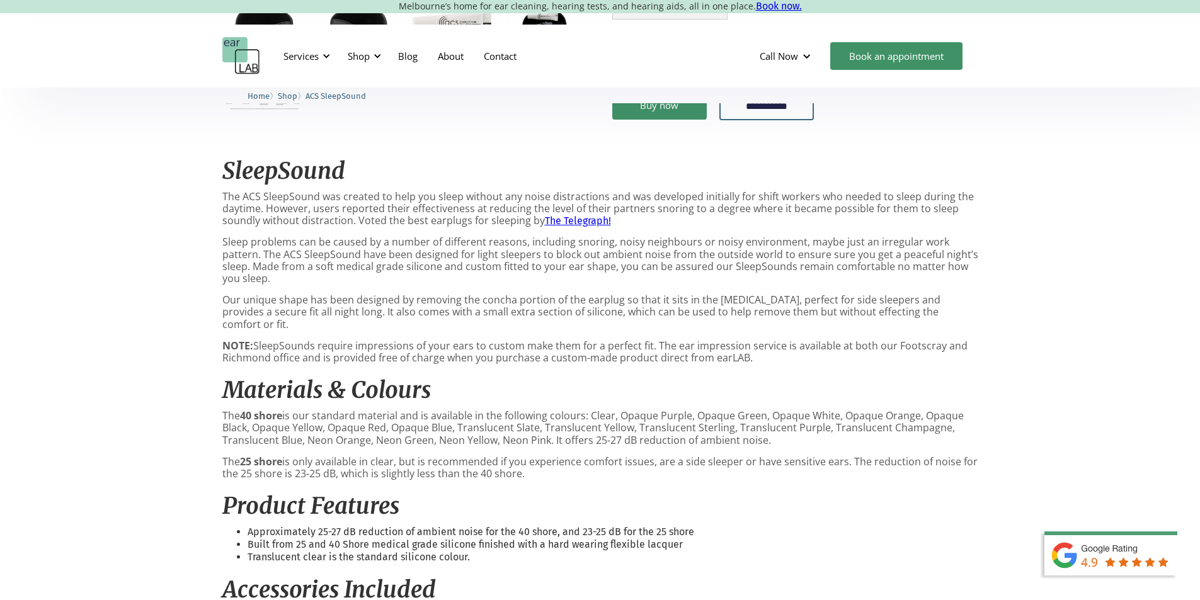  What do you see at coordinates (613, 532) in the screenshot?
I see `li: Approximately 25-27 dB reduction of ambient noise for the 40 shore, and 23-25 dB for the 25 shore` at bounding box center [613, 532].